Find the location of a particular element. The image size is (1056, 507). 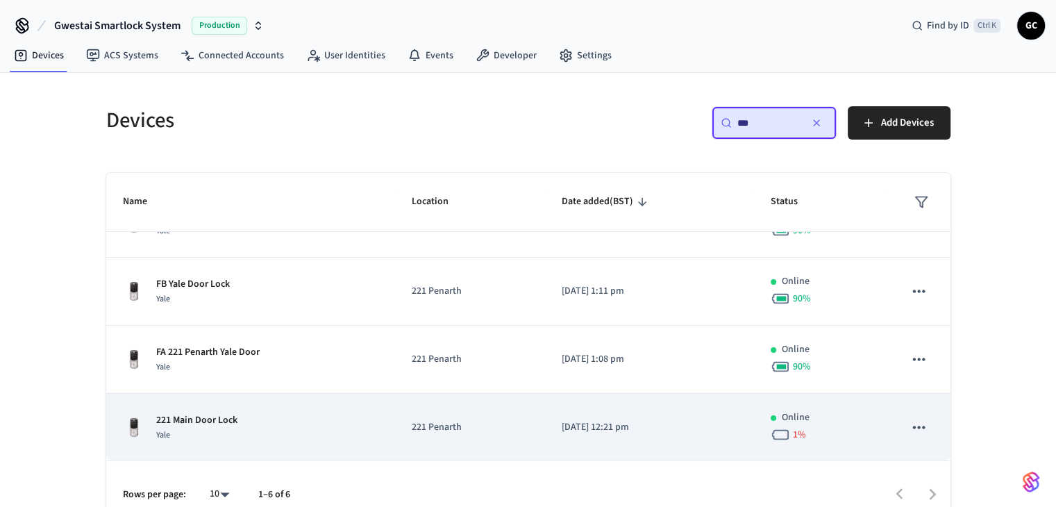

p: FA 221 Penarth Yale Door is located at coordinates (208, 352).